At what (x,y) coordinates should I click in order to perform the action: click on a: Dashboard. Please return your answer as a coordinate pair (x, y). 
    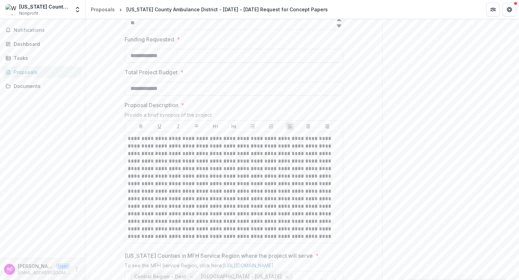
    Looking at the image, I should click on (42, 44).